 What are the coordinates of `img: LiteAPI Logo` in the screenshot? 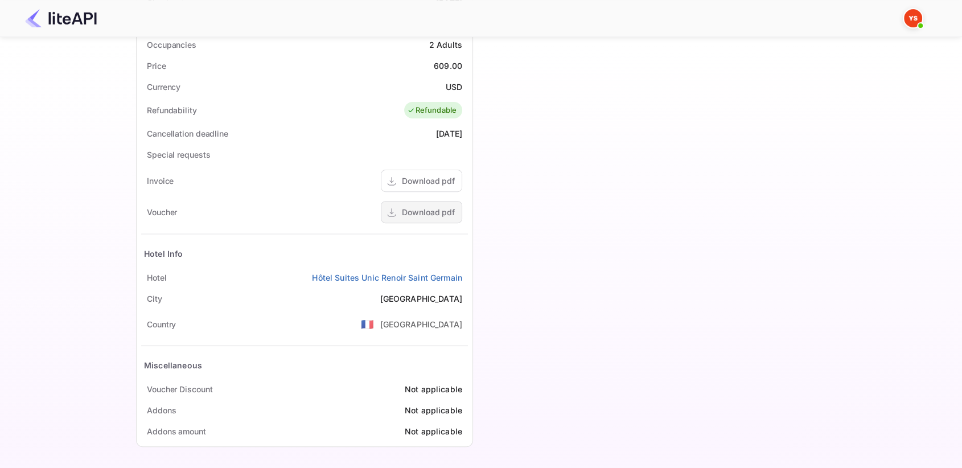 It's located at (61, 18).